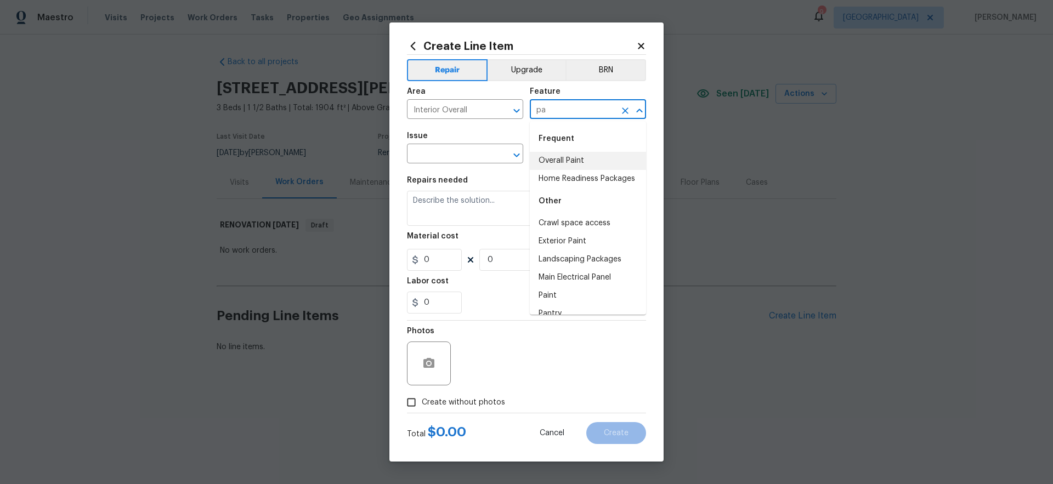 This screenshot has width=1053, height=484. Describe the element at coordinates (437, 433) in the screenshot. I see `div: Total` at that location.